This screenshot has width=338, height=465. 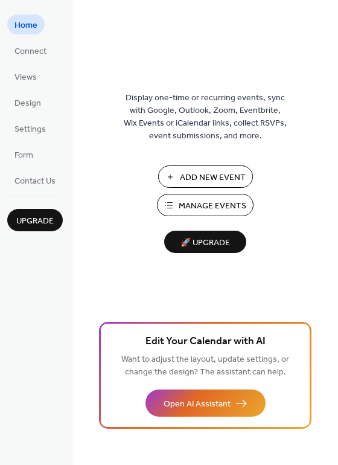 I want to click on span: Home, so click(x=26, y=25).